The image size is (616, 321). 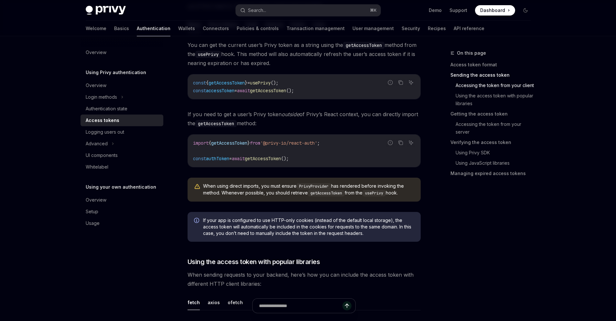 I want to click on code: usePrivy, so click(x=208, y=54).